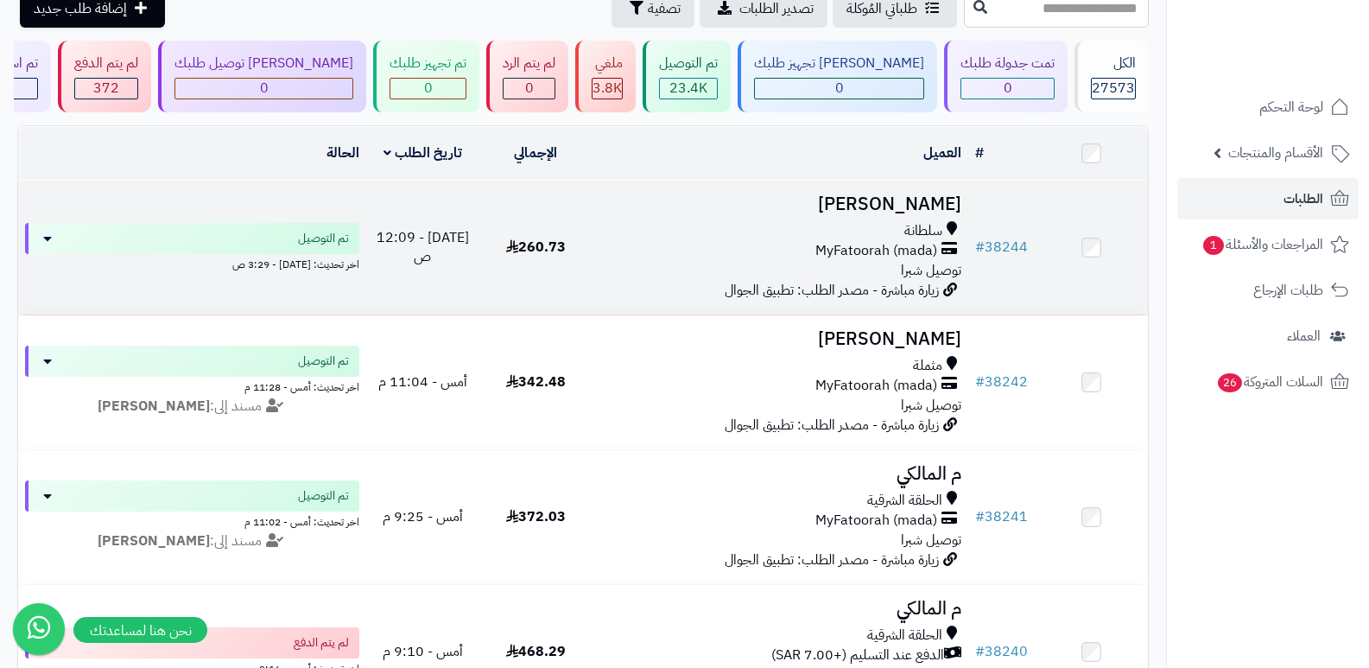  I want to click on span: لم يتم الدفع, so click(321, 643).